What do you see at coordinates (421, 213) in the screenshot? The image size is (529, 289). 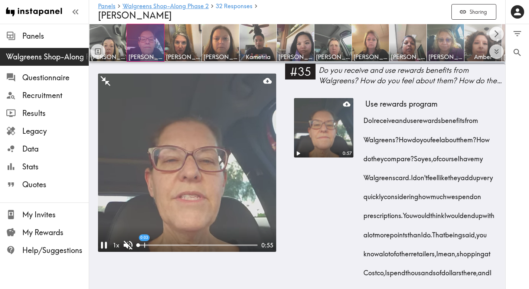 I see `span: would` at bounding box center [421, 213].